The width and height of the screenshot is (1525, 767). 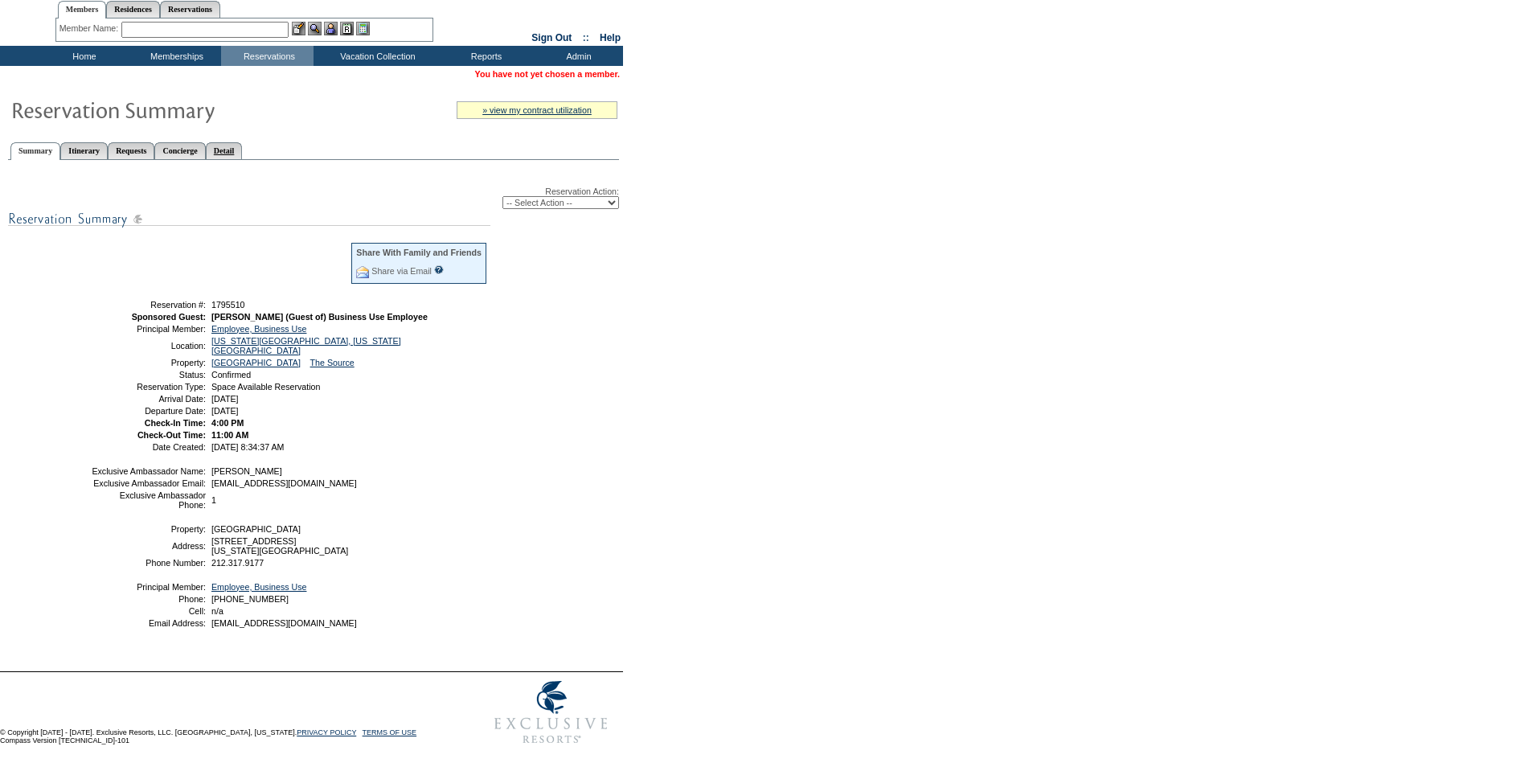 What do you see at coordinates (537, 110) in the screenshot?
I see `a: » view my contract utilization` at bounding box center [537, 110].